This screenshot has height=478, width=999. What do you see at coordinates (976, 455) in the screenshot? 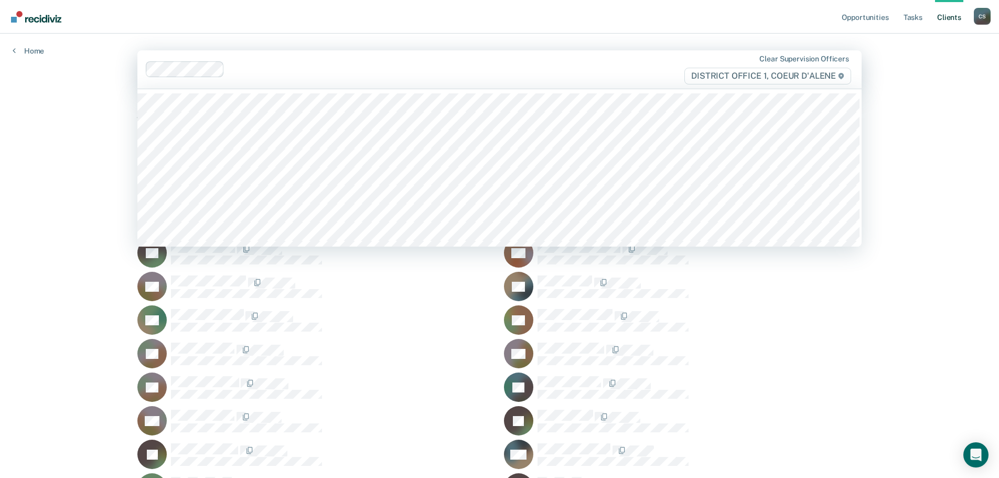
I see `div: Open Intercom Messenger` at bounding box center [976, 455].